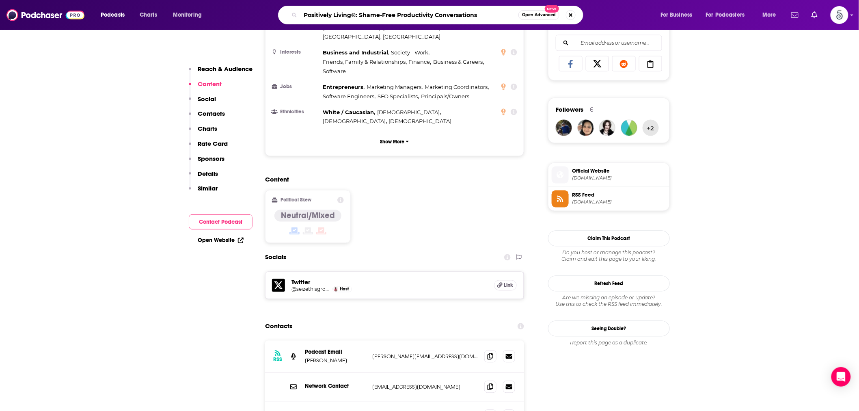  Describe the element at coordinates (619, 171) in the screenshot. I see `span: Official Website` at that location.